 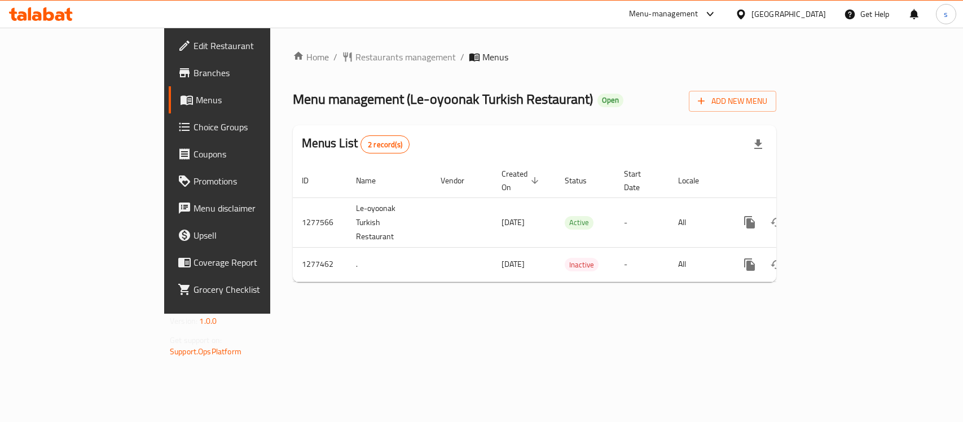 I want to click on a: Support.OpsPlatform, so click(x=205, y=351).